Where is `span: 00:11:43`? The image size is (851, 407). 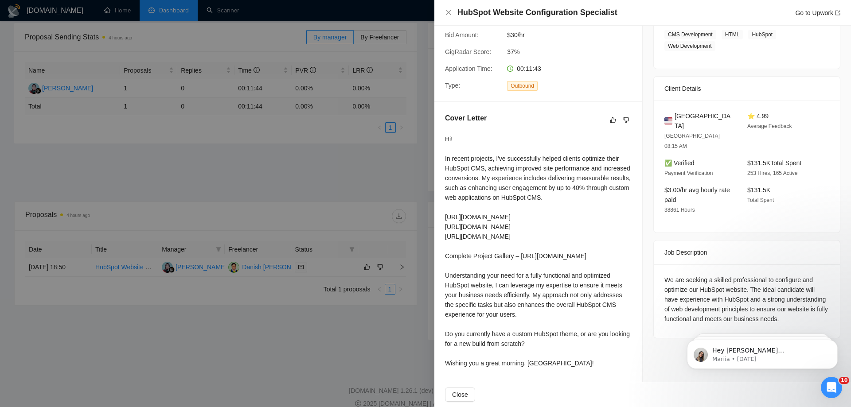
span: 00:11:43 is located at coordinates (529, 69).